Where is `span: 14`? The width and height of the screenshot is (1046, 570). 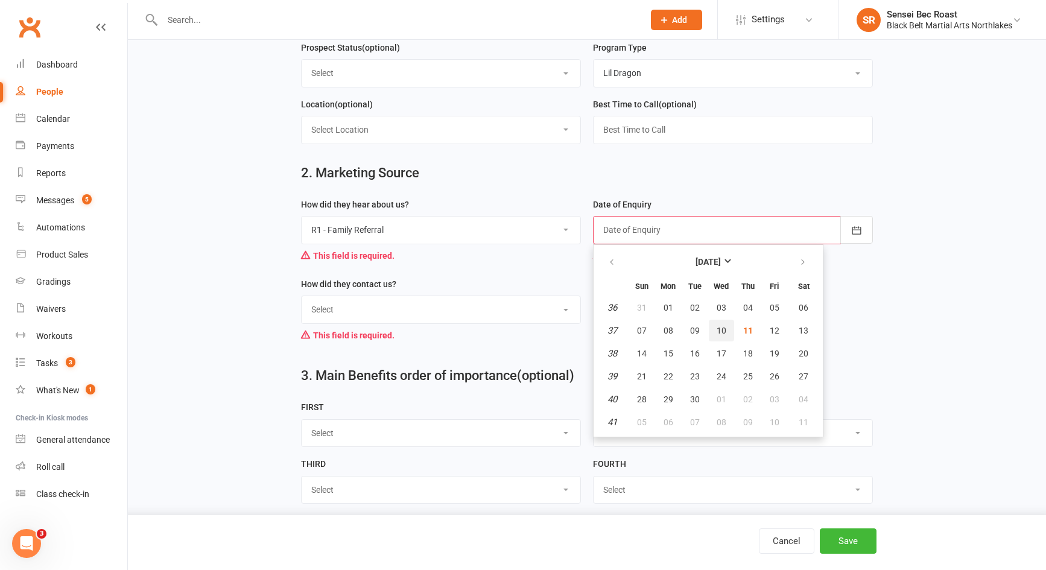 span: 14 is located at coordinates (642, 354).